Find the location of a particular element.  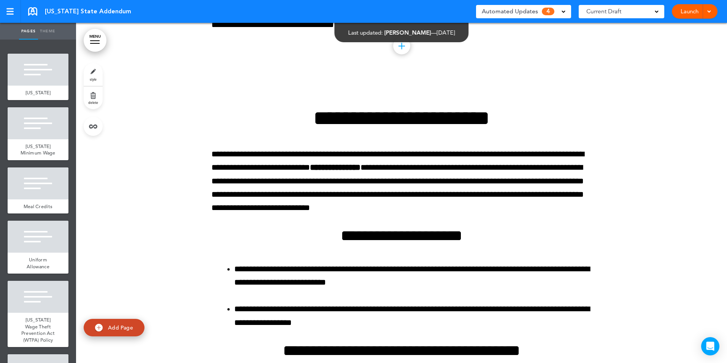

span: 4 is located at coordinates (548, 11).